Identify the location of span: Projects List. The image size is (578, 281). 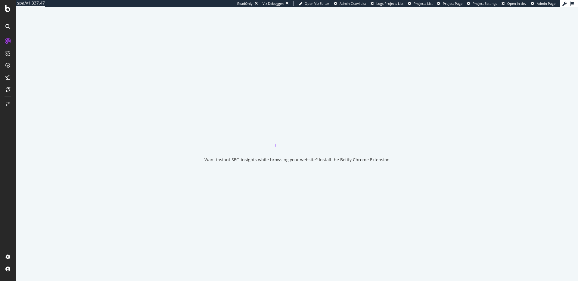
(423, 3).